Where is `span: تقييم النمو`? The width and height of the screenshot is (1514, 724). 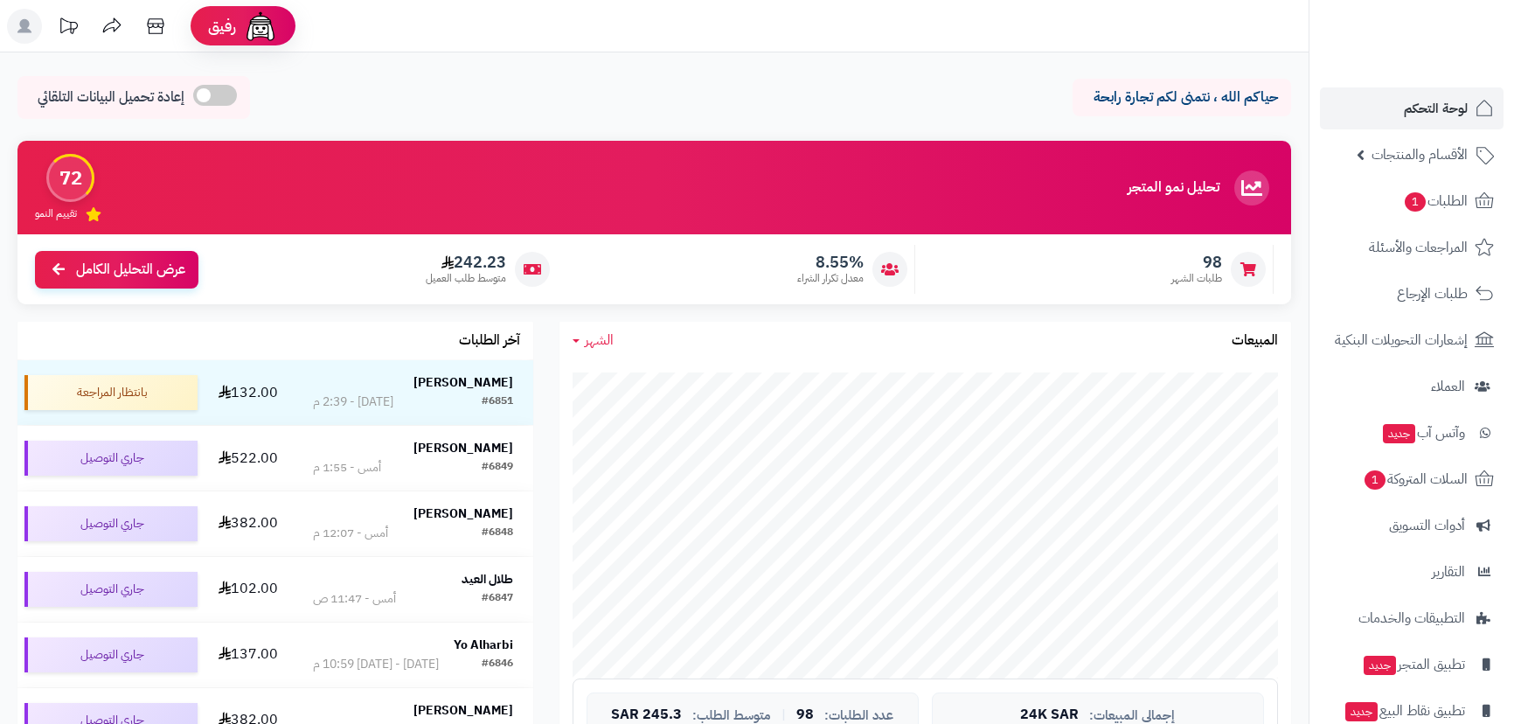 span: تقييم النمو is located at coordinates (56, 213).